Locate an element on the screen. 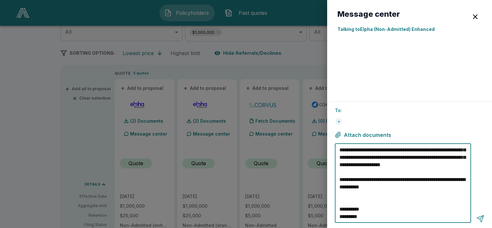 The image size is (492, 228). span: Attach documents is located at coordinates (367, 135).